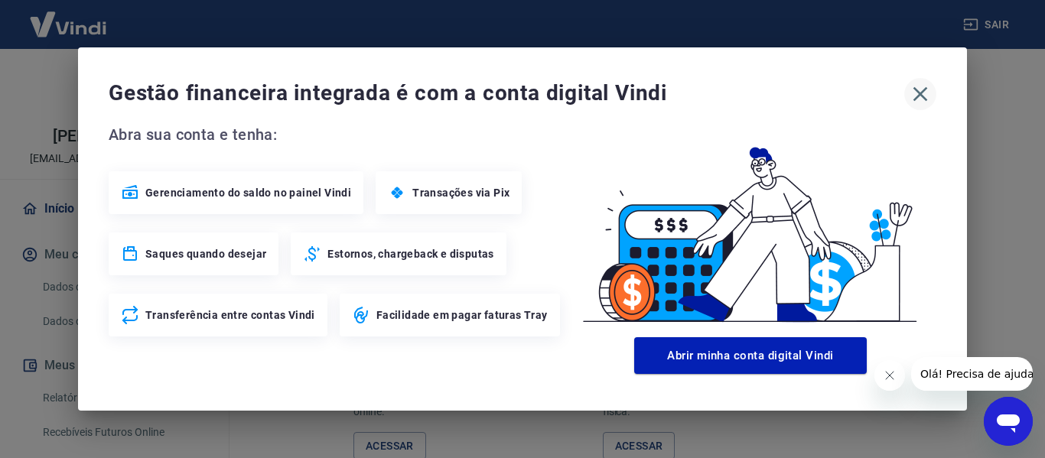  I want to click on span: Transferência entre contas Vindi, so click(230, 315).